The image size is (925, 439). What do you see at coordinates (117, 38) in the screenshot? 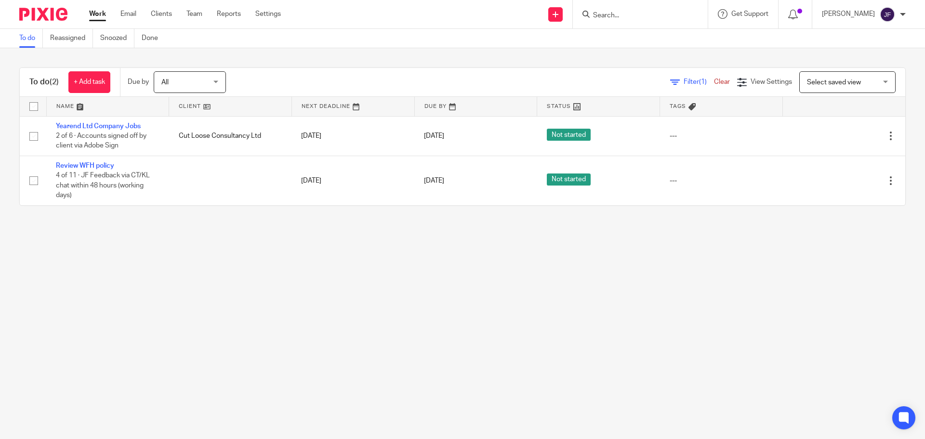
I see `a: Snoozed` at bounding box center [117, 38].